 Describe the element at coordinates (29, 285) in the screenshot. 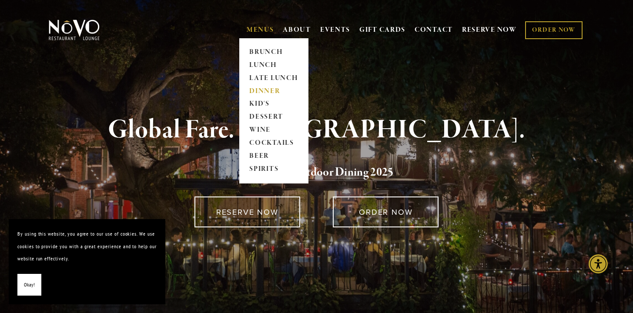

I see `button: Okay!` at that location.